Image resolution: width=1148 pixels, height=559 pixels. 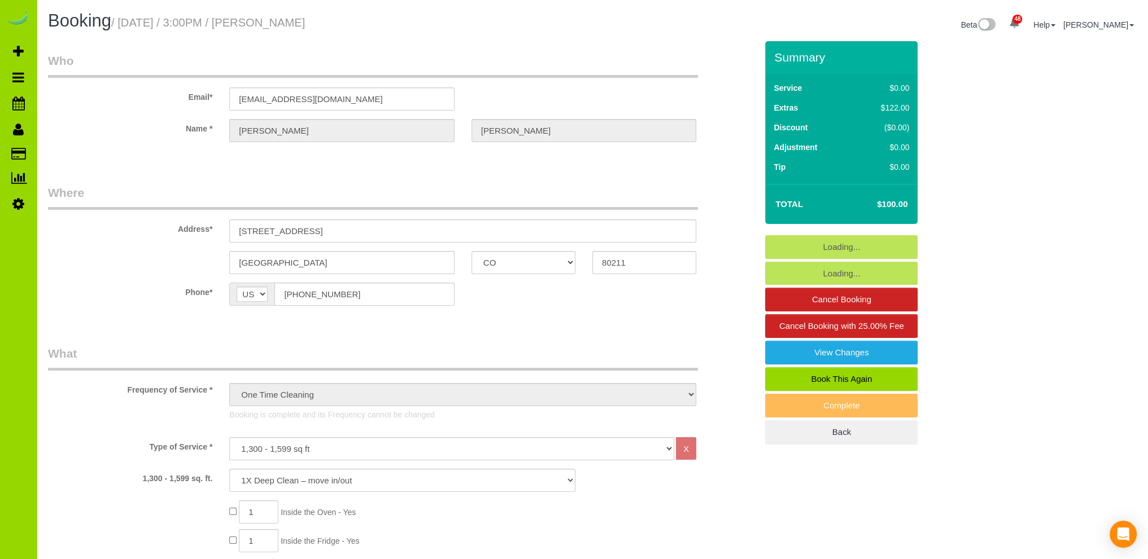 What do you see at coordinates (883, 128) in the screenshot?
I see `div: ($0.00)` at bounding box center [883, 128].